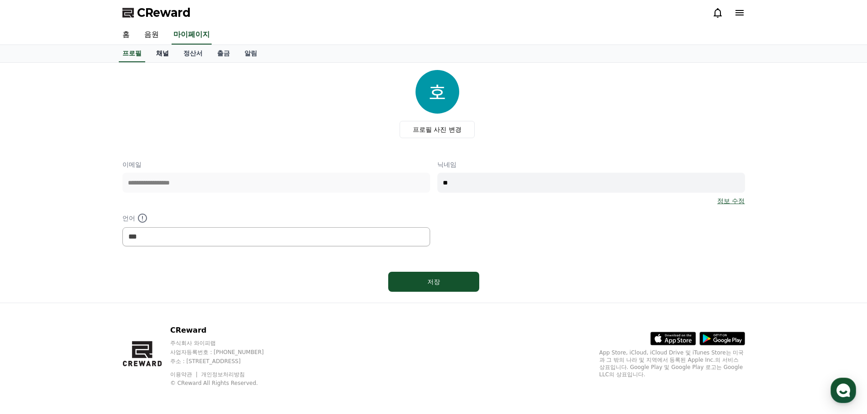  I want to click on a: 프로필, so click(132, 54).